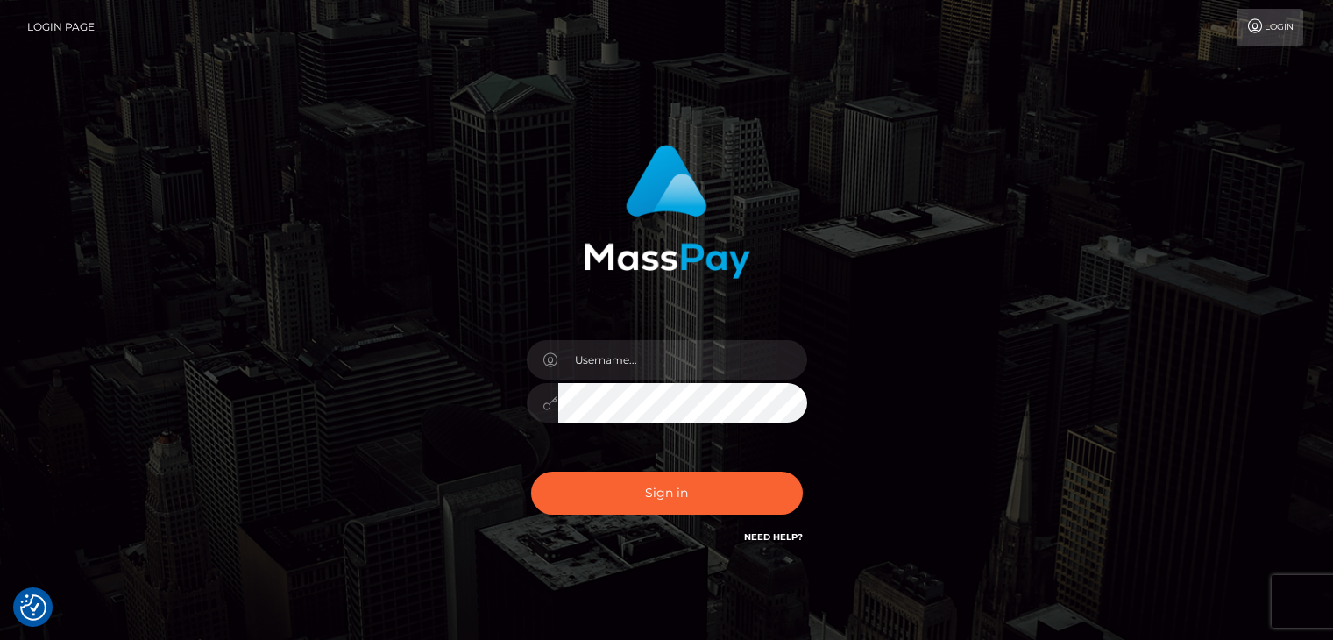 Image resolution: width=1333 pixels, height=640 pixels. Describe the element at coordinates (667, 211) in the screenshot. I see `img: MassPay Login` at that location.